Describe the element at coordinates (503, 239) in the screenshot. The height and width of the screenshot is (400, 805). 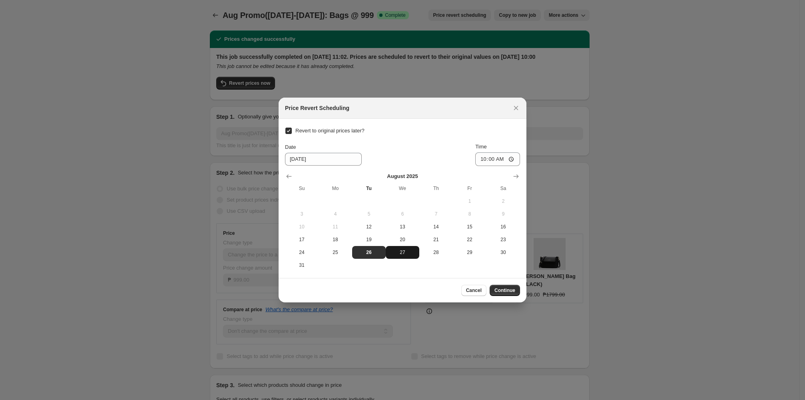
I see `span: 23` at that location.